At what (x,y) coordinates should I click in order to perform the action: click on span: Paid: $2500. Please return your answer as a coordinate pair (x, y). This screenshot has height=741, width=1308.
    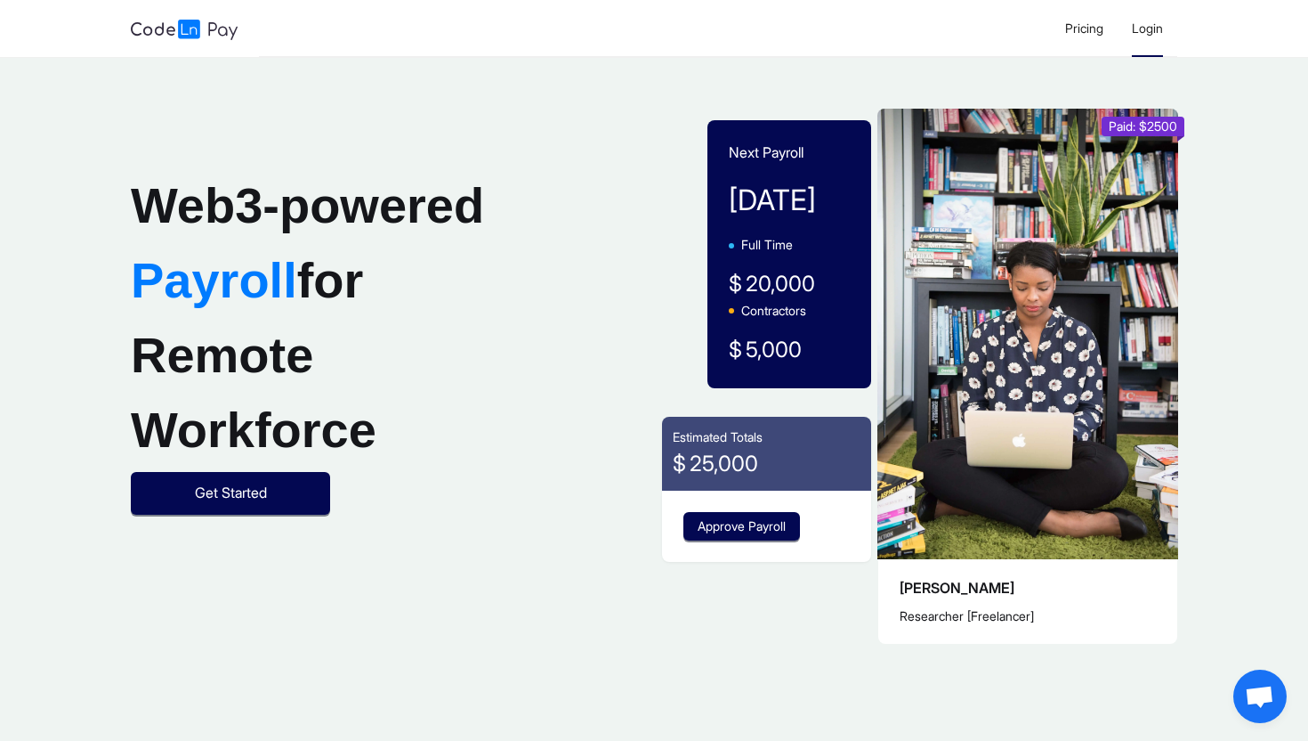
    Looking at the image, I should click on (1143, 126).